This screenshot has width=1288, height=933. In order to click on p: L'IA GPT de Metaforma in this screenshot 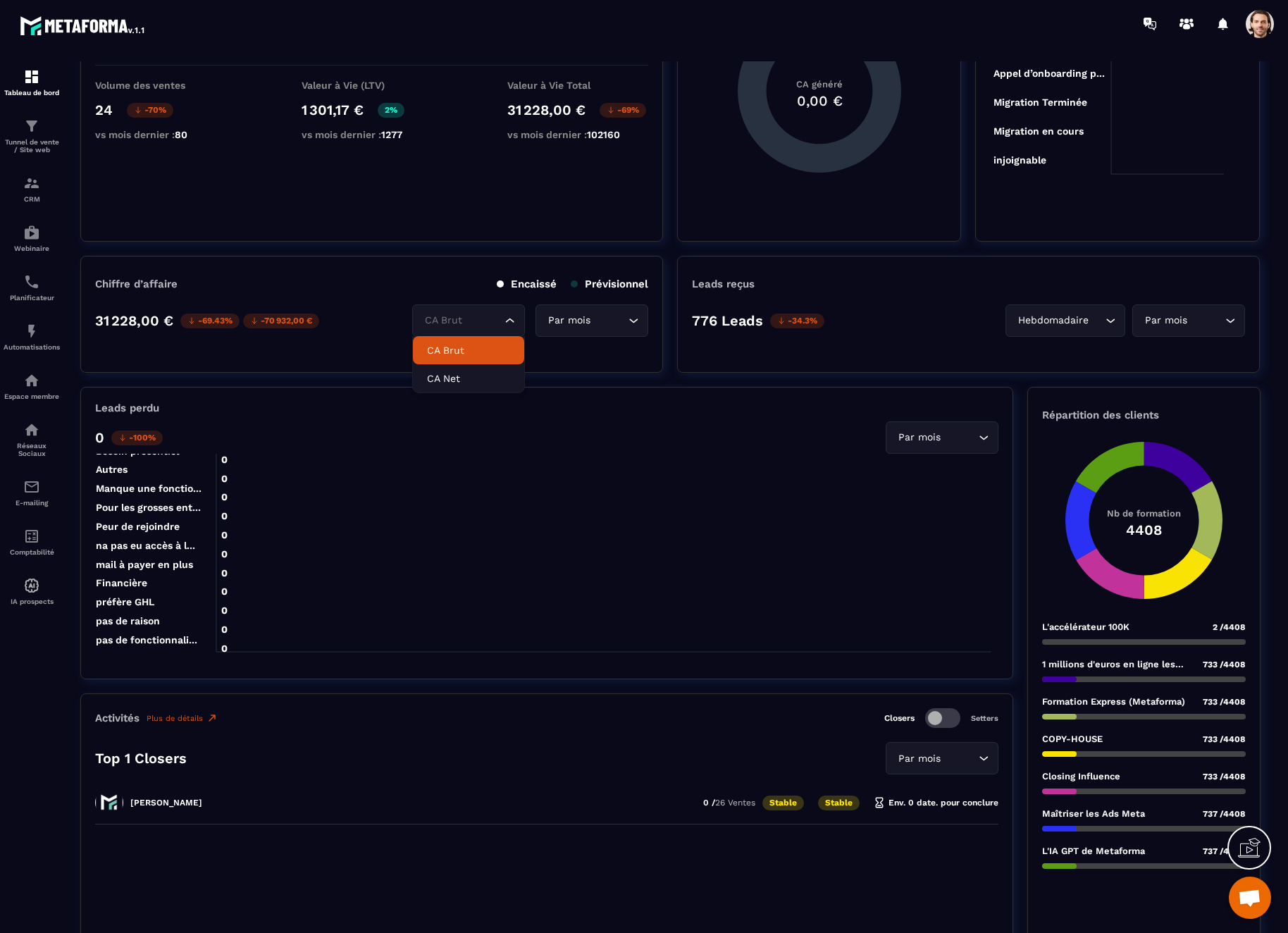, I will do `click(1094, 850)`.